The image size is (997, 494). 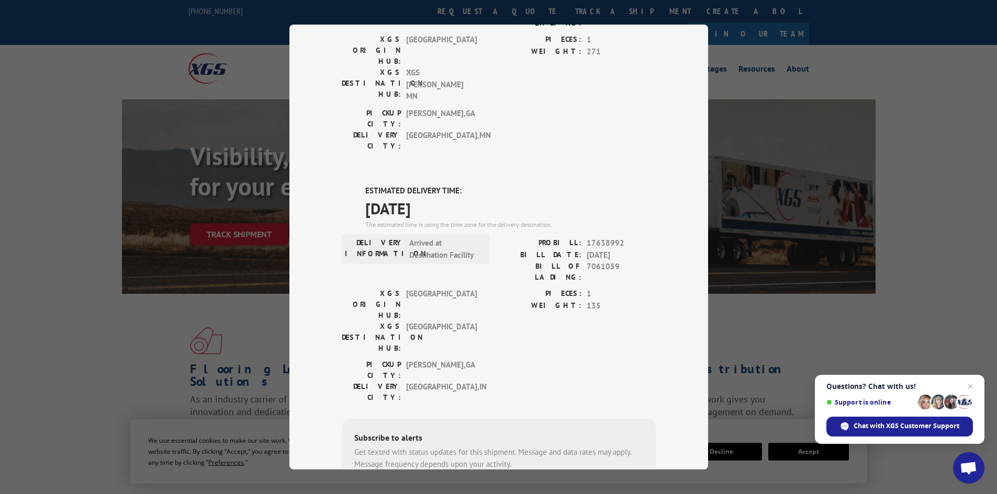 What do you see at coordinates (621, 306) in the screenshot?
I see `span: 135` at bounding box center [621, 306].